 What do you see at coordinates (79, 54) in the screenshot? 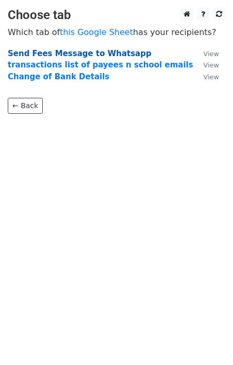
I see `a: Send Fees Message to Whatsapp` at bounding box center [79, 54].